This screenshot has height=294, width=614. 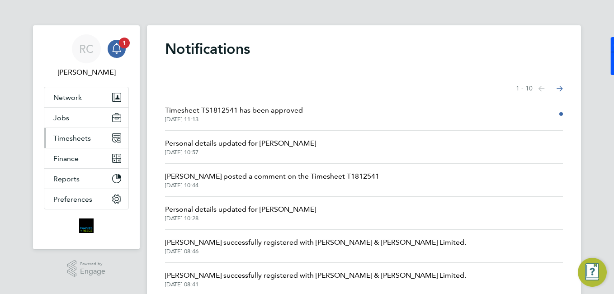 What do you see at coordinates (592, 272) in the screenshot?
I see `button: Engage Resource Center` at bounding box center [592, 272].